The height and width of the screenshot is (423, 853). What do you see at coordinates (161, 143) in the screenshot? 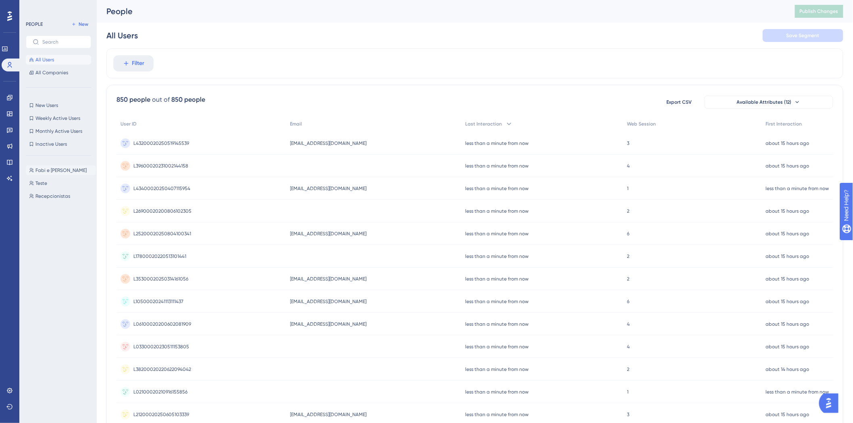
I see `span: L43200020250519145539` at bounding box center [161, 143].